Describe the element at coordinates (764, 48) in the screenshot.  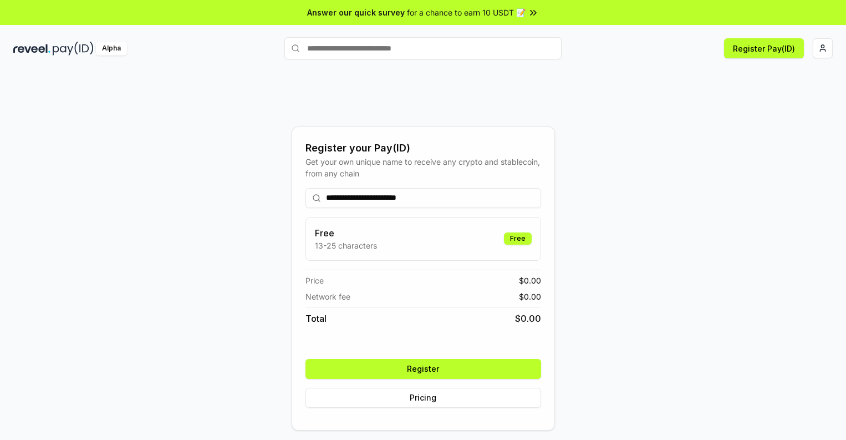
I see `button: Register Pay(ID)` at that location.